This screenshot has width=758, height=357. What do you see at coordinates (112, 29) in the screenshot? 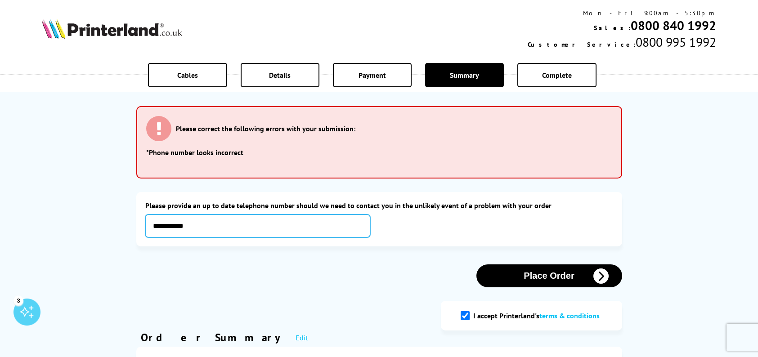
I see `img: Printerland Logo` at bounding box center [112, 29].